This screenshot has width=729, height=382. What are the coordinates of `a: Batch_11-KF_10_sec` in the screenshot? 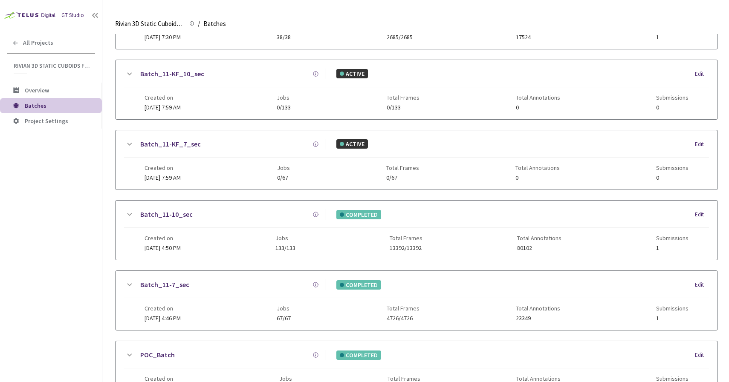 It's located at (172, 74).